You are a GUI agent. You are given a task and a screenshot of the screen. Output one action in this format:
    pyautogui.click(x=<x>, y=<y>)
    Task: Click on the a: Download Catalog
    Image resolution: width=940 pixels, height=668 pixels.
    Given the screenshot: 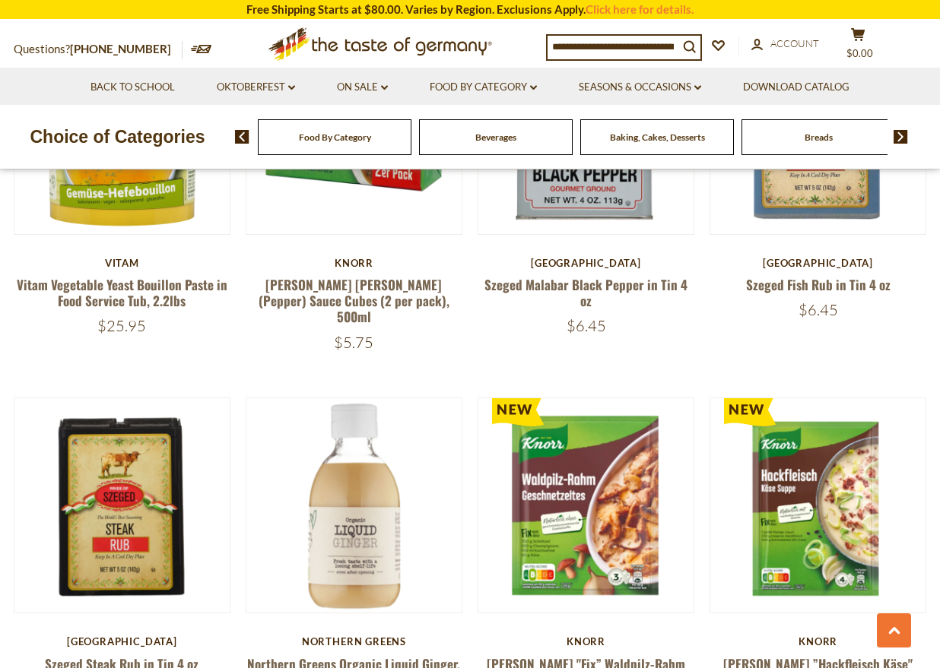 What is the action you would take?
    pyautogui.click(x=796, y=87)
    